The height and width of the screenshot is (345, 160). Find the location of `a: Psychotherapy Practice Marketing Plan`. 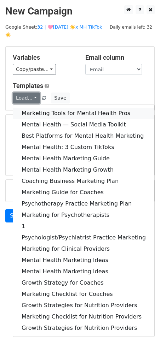

a: Psychotherapy Practice Marketing Plan is located at coordinates (83, 204).